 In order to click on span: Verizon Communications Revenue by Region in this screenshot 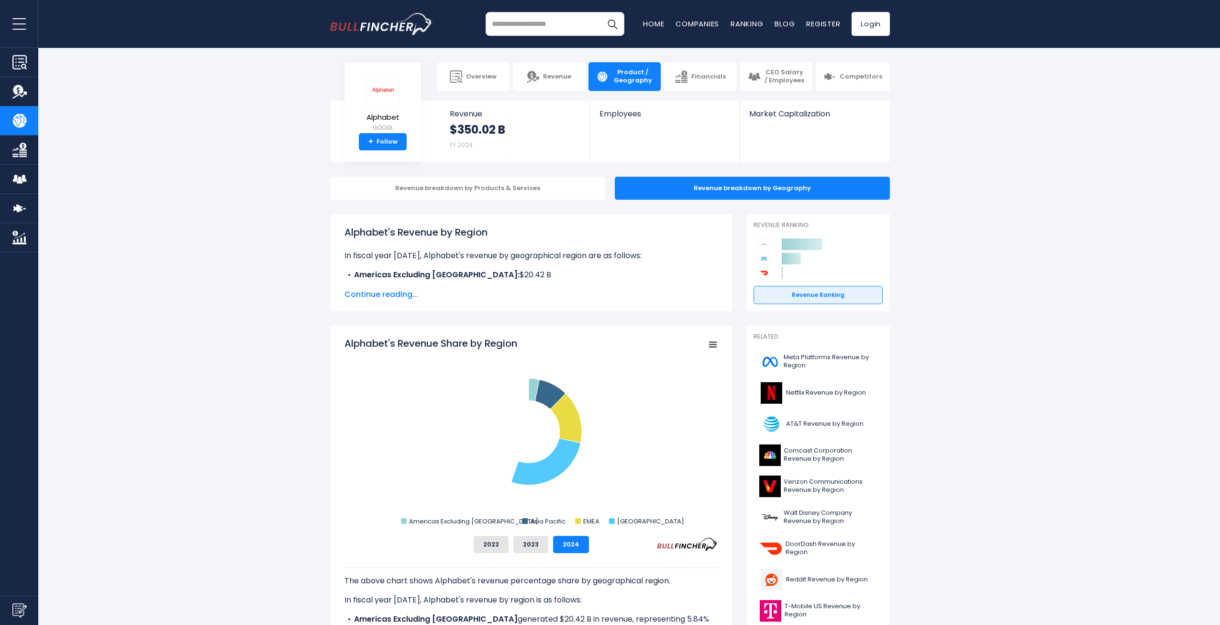, I will do `click(830, 486)`.